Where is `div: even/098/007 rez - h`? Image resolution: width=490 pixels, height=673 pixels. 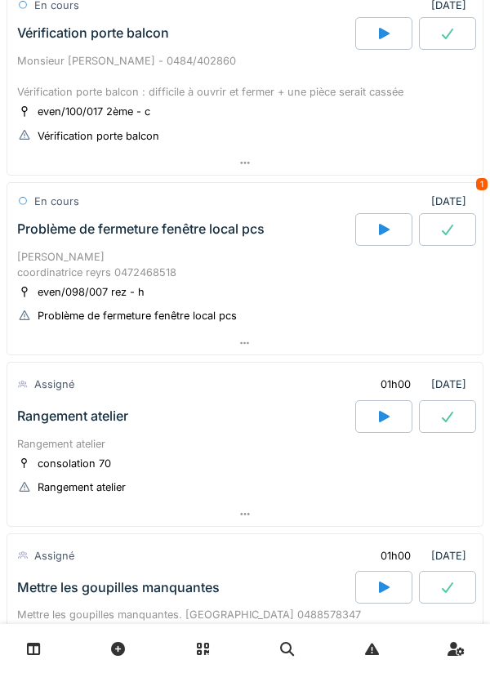 div: even/098/007 rez - h is located at coordinates (91, 291).